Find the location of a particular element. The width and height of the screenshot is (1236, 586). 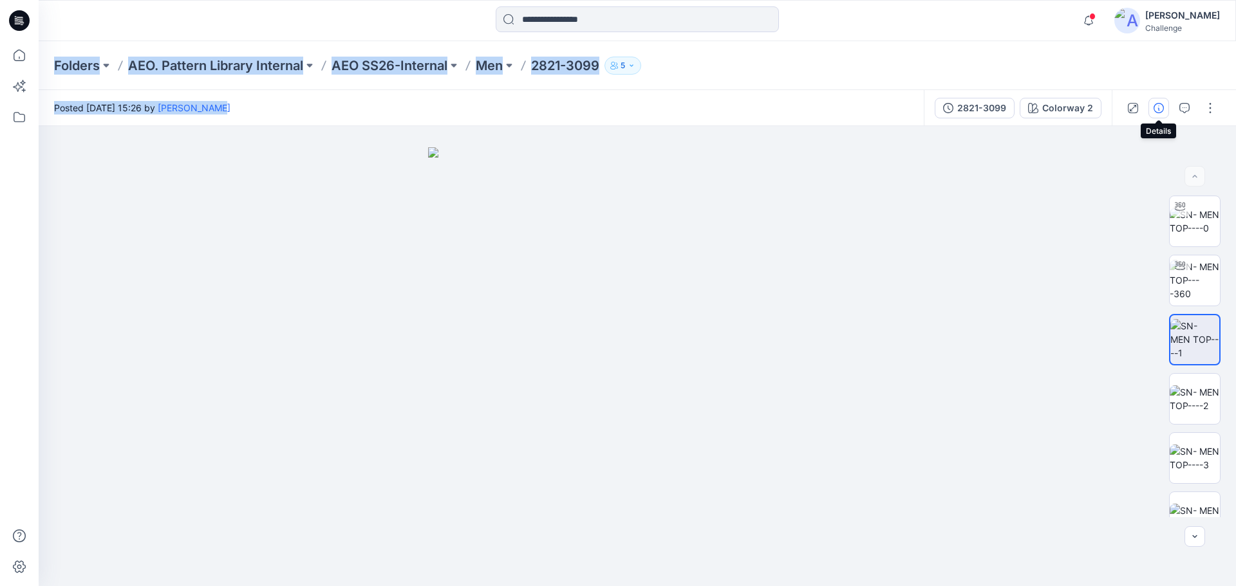

img: SN- MEN TOP----0 is located at coordinates (1195, 221).